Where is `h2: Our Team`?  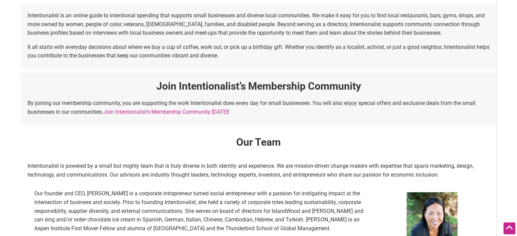 h2: Our Team is located at coordinates (259, 146).